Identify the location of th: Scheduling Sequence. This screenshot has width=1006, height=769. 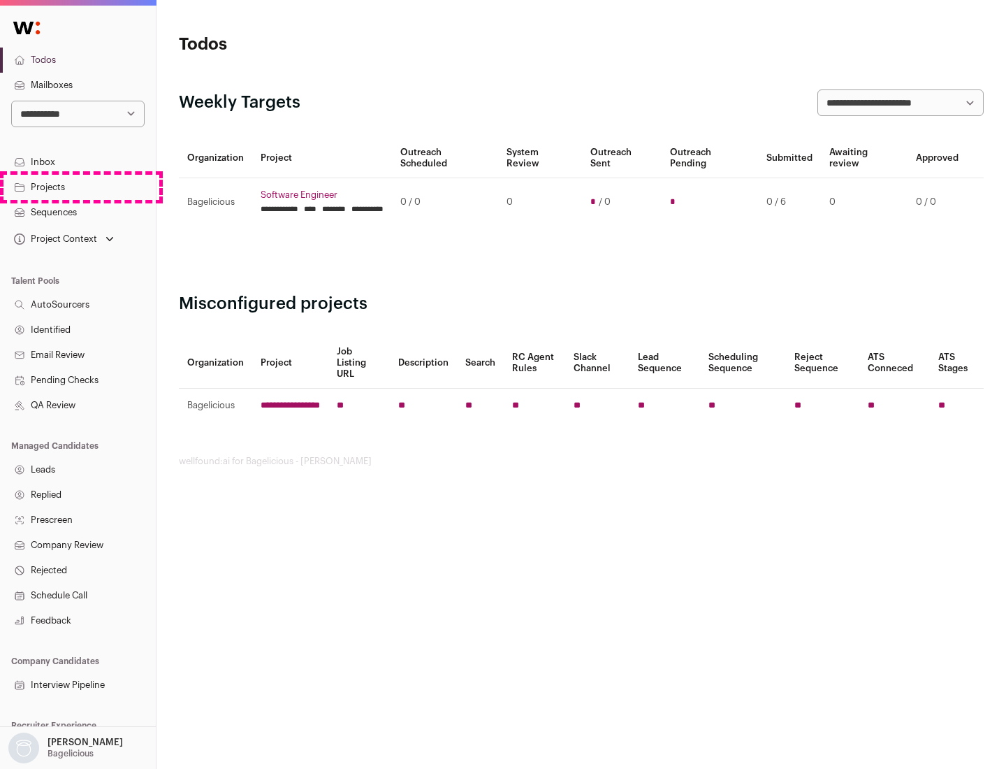
(743, 363).